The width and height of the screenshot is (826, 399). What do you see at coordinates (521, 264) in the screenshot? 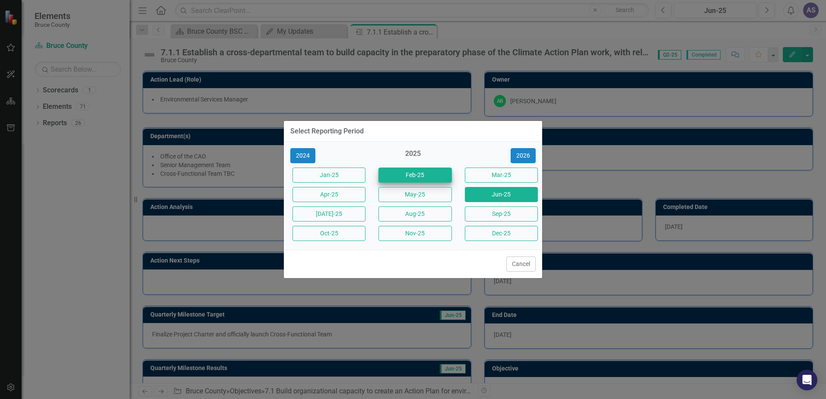
I see `button: Cancel` at bounding box center [521, 264].